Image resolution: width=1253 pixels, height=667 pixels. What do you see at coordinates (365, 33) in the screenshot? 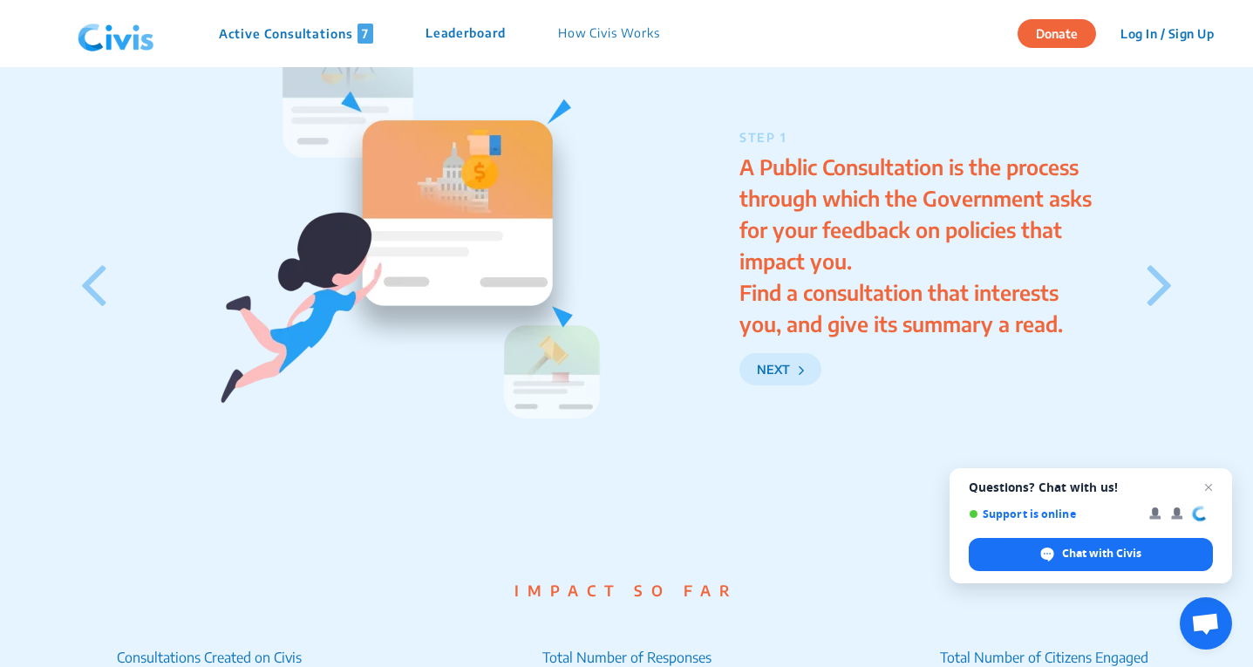
I see `span: 7` at bounding box center [365, 33].